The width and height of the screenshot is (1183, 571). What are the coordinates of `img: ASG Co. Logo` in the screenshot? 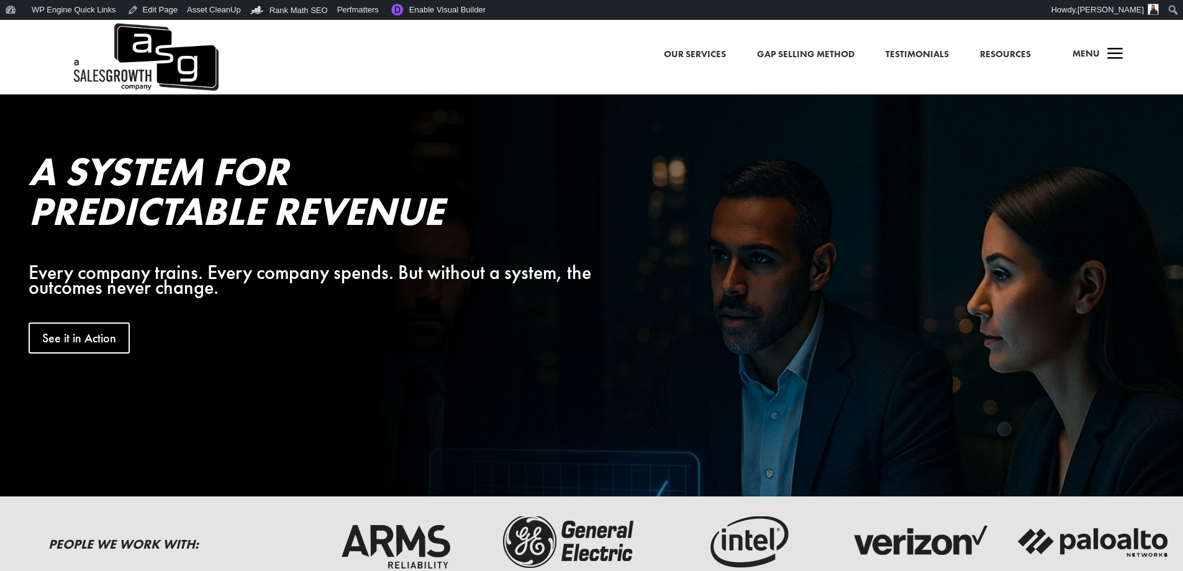 It's located at (145, 57).